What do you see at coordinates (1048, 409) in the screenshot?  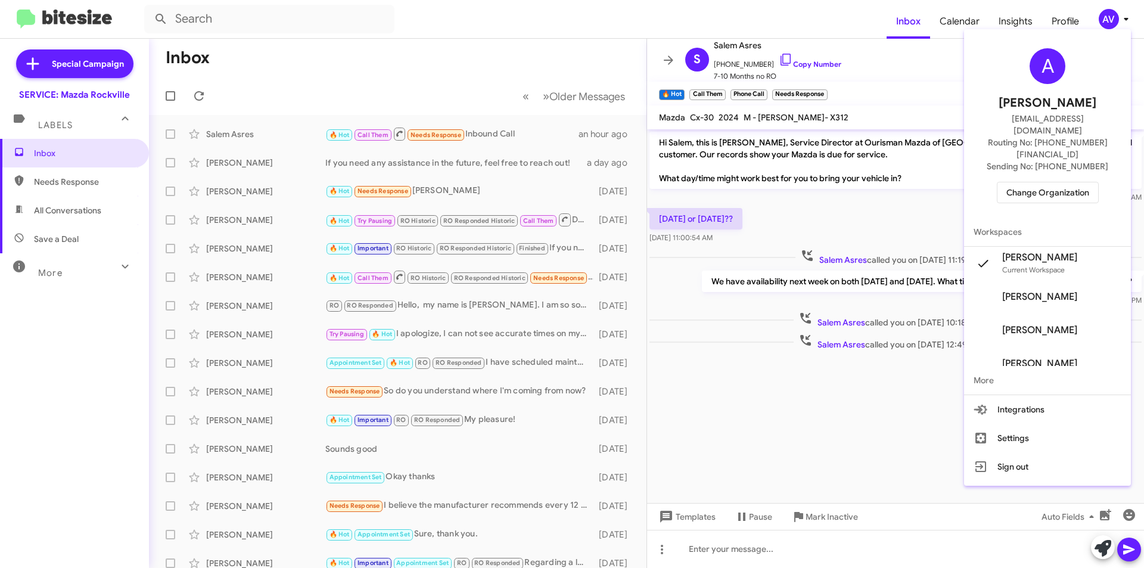 I see `button: Integrations` at bounding box center [1048, 409].